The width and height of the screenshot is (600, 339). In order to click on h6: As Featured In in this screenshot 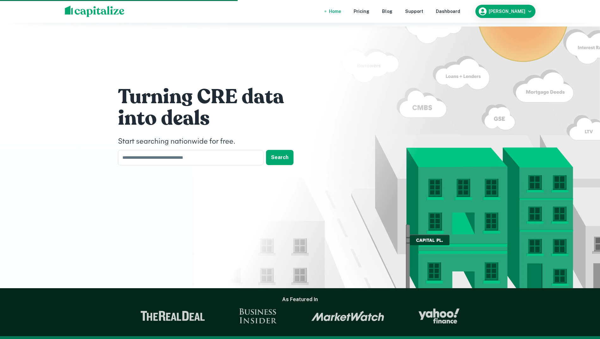, I will do `click(300, 300)`.